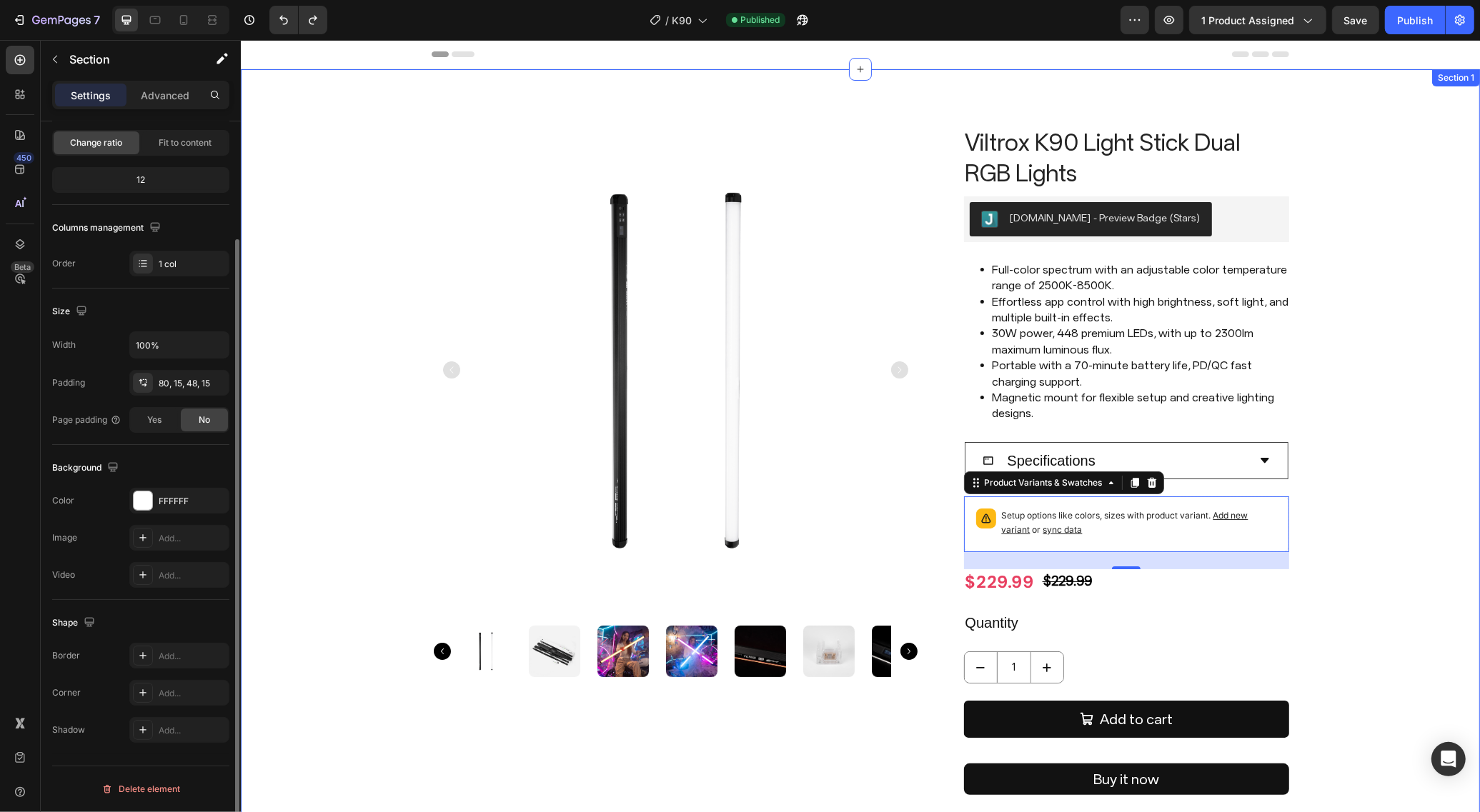  What do you see at coordinates (141, 789) in the screenshot?
I see `div: Delete element` at bounding box center [141, 789].